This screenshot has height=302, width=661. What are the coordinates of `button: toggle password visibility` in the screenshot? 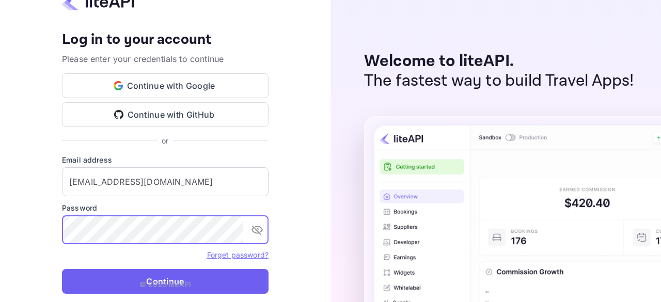 It's located at (257, 230).